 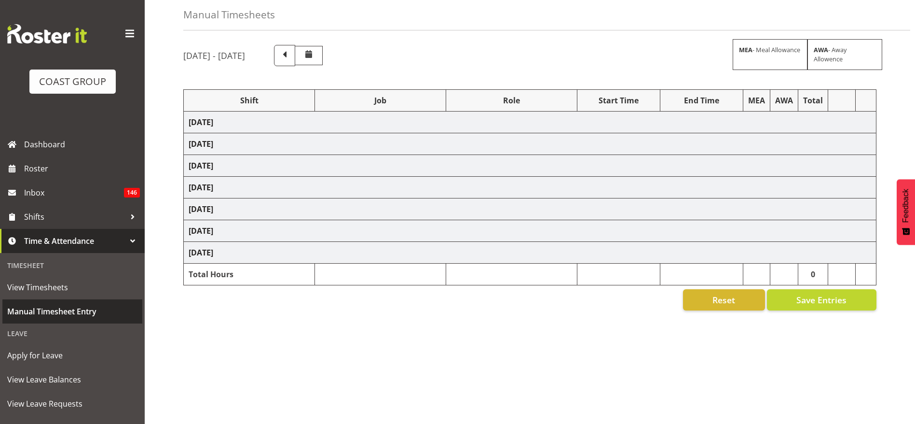 I want to click on div: Job, so click(x=380, y=100).